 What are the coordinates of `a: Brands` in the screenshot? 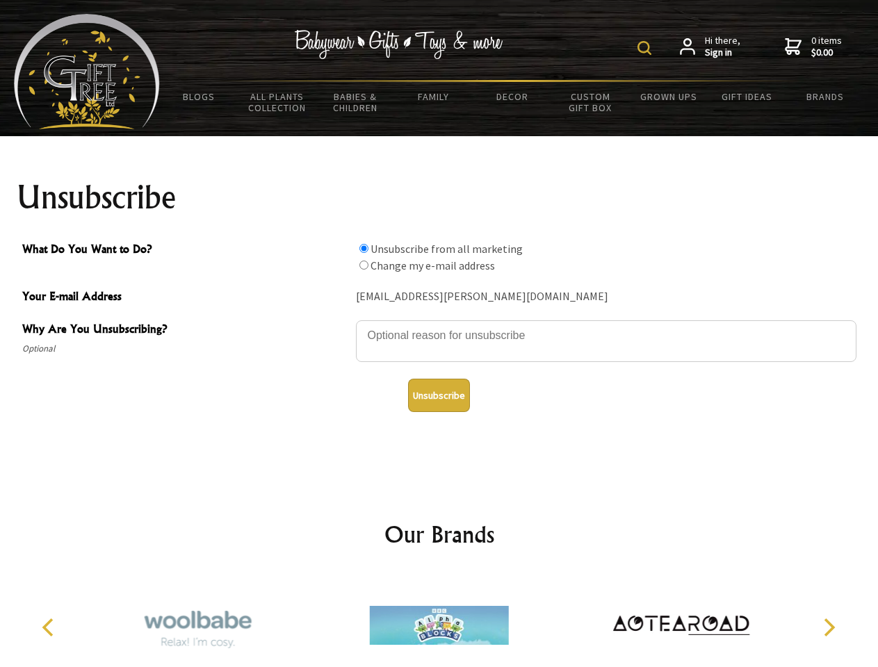 It's located at (825, 97).